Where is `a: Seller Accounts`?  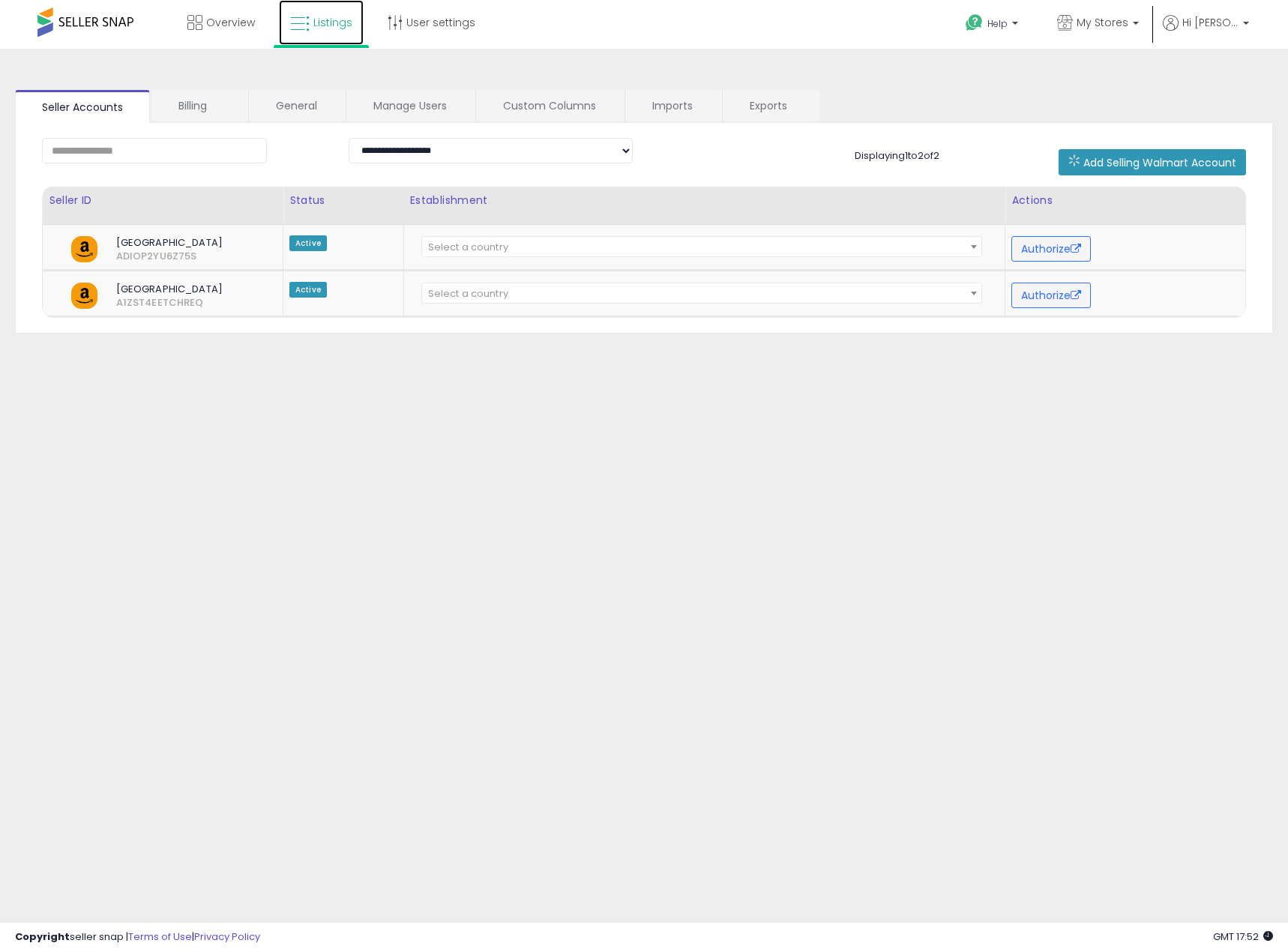
a: Seller Accounts is located at coordinates (82, 107).